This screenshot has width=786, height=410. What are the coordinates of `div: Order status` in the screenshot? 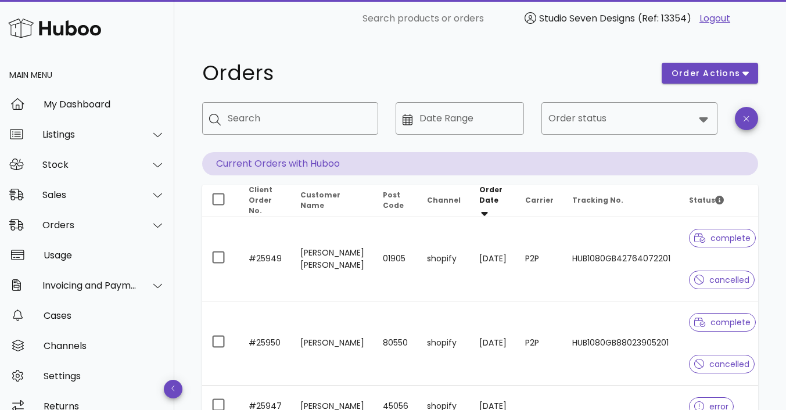 It's located at (630, 119).